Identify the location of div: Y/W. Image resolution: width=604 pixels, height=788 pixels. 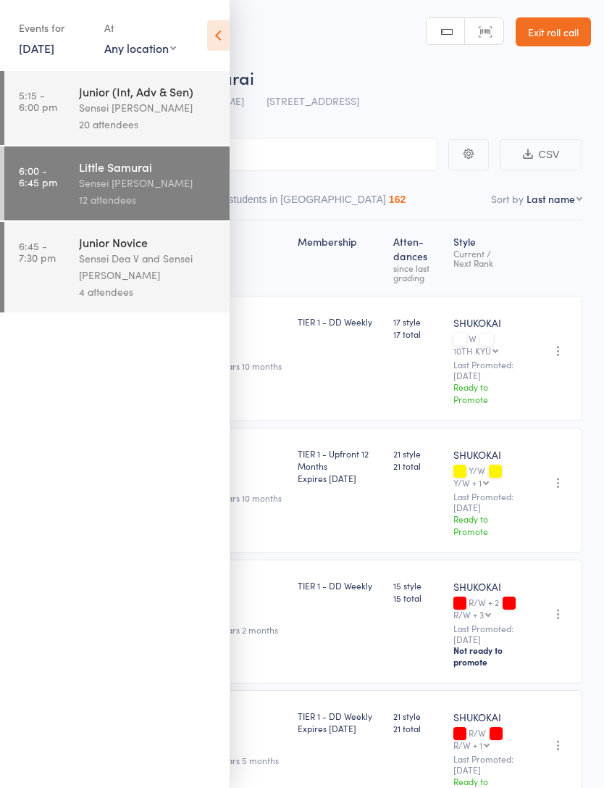
(488, 476).